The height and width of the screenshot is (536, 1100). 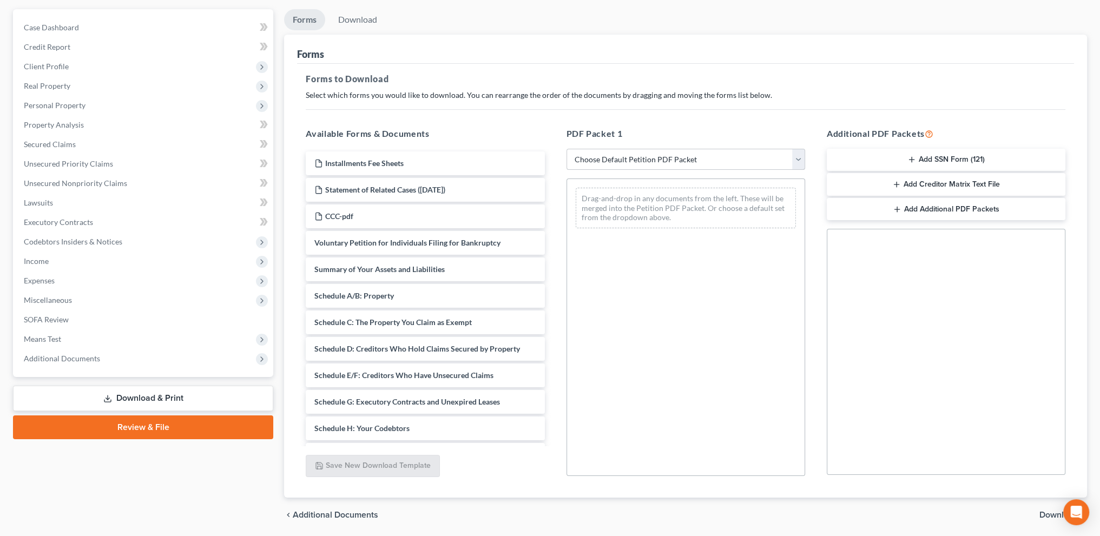 What do you see at coordinates (946, 160) in the screenshot?
I see `button: Add SSN Form (121)` at bounding box center [946, 160].